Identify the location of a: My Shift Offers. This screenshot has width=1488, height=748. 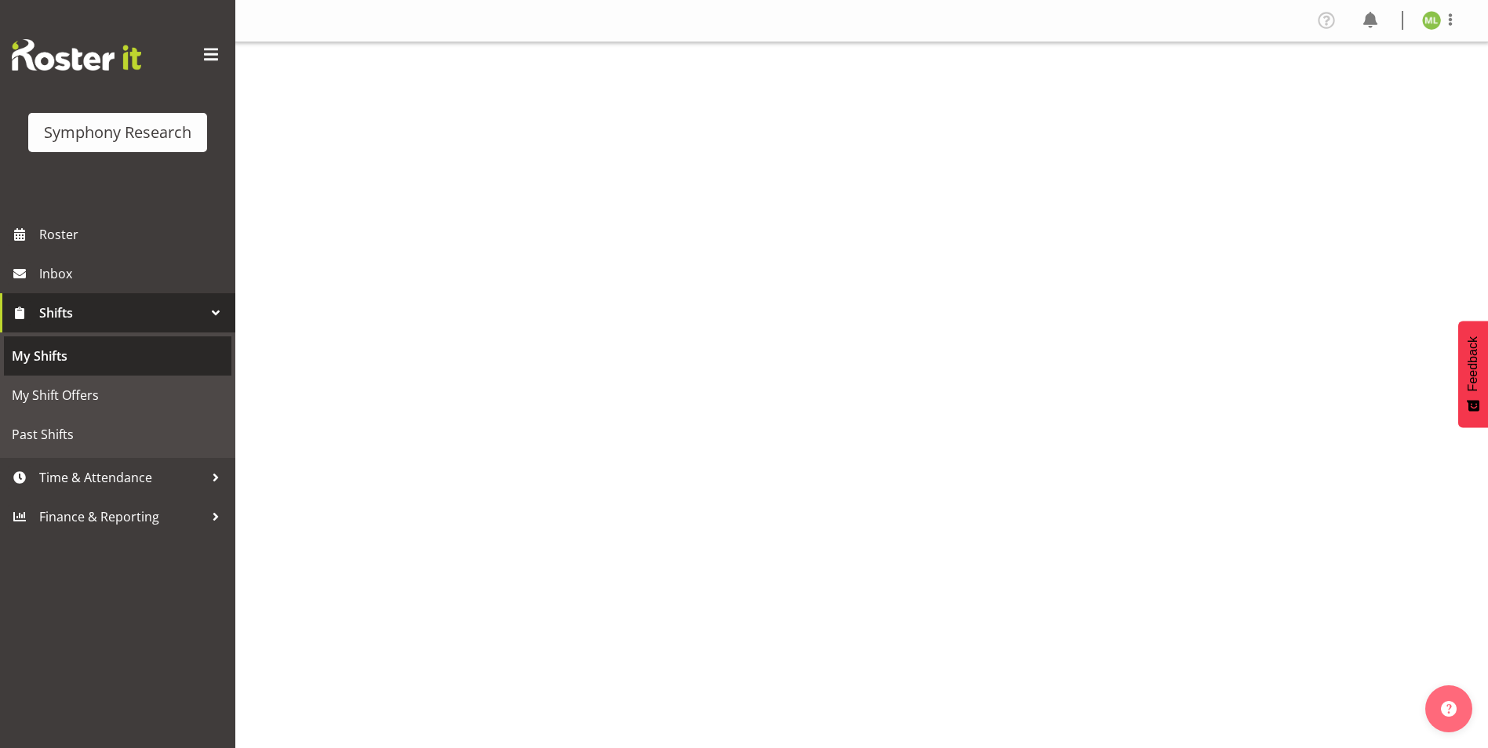
(118, 395).